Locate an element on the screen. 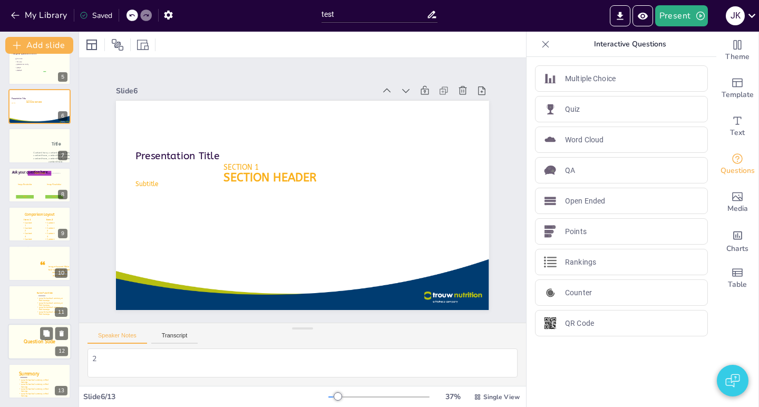 This screenshot has height=407, width=759. span: Single View is located at coordinates (501, 397).